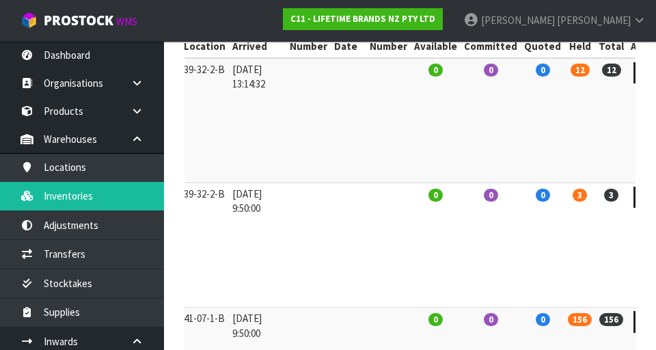 The width and height of the screenshot is (656, 350). What do you see at coordinates (363, 19) in the screenshot?
I see `a: C11 - LIFETIME BRANDS NZ PTY LTD` at bounding box center [363, 19].